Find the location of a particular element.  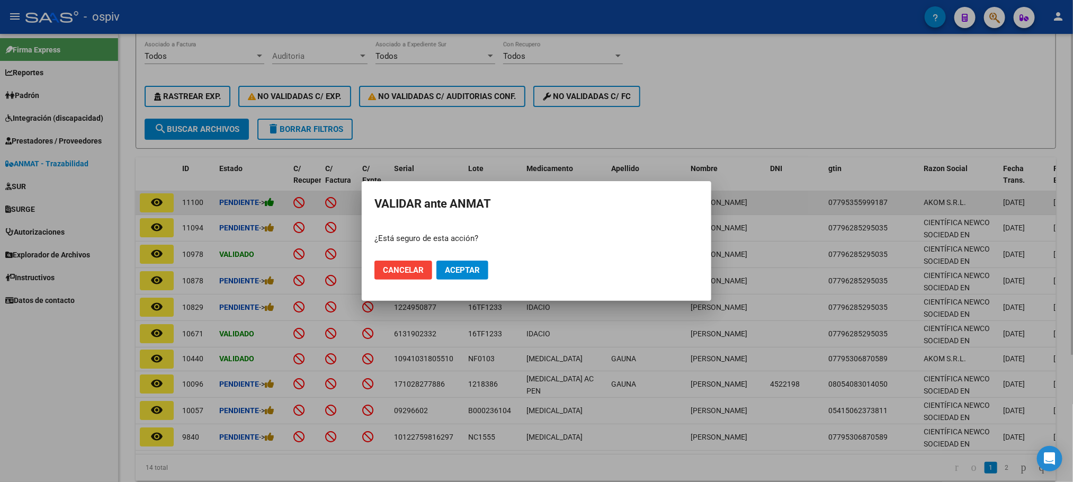

button: Aceptar is located at coordinates (462, 270).